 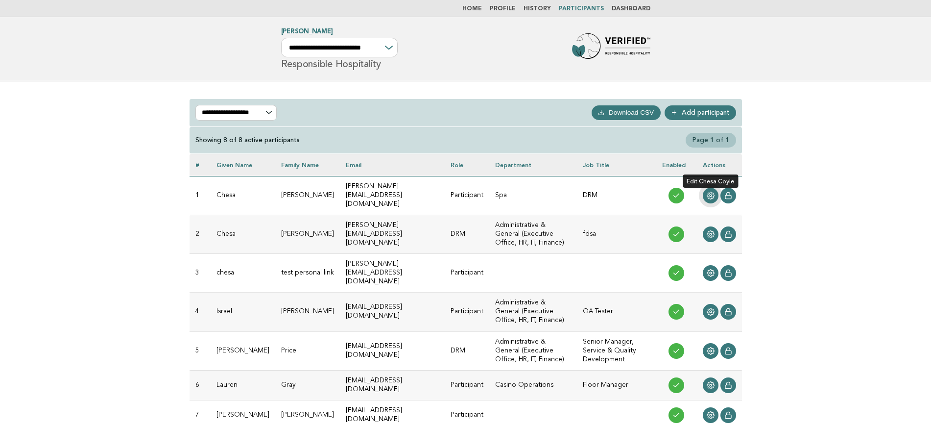 What do you see at coordinates (243, 273) in the screenshot?
I see `td: chesa` at bounding box center [243, 273].